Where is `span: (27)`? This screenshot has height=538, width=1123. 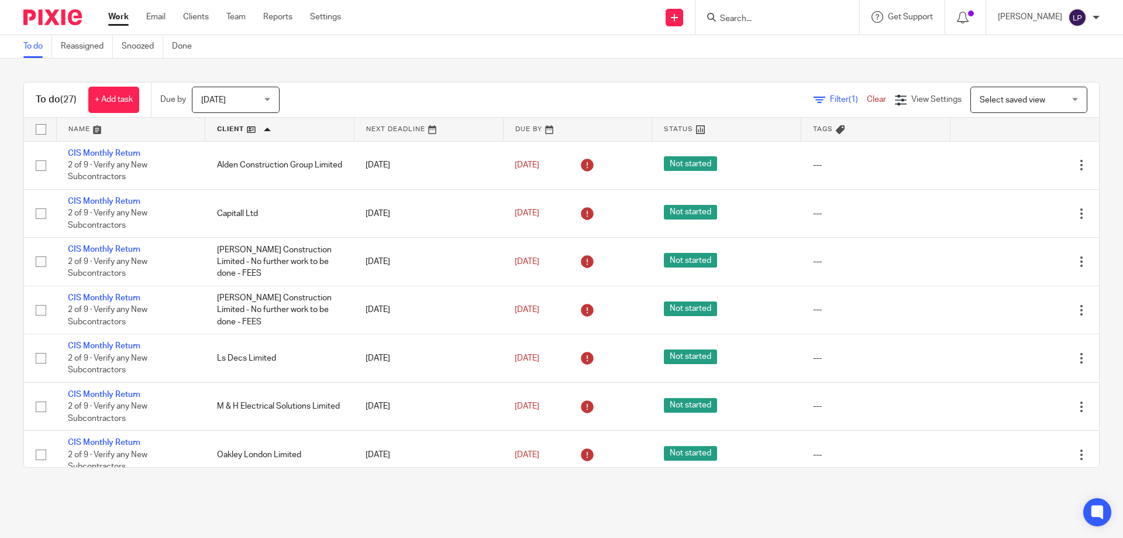
span: (27) is located at coordinates (68, 99).